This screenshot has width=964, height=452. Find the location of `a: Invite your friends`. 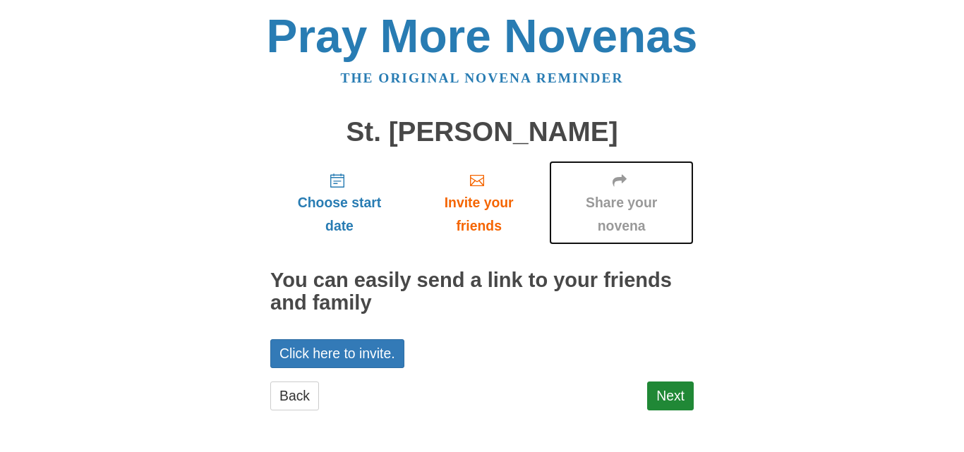

a: Invite your friends is located at coordinates (479, 203).